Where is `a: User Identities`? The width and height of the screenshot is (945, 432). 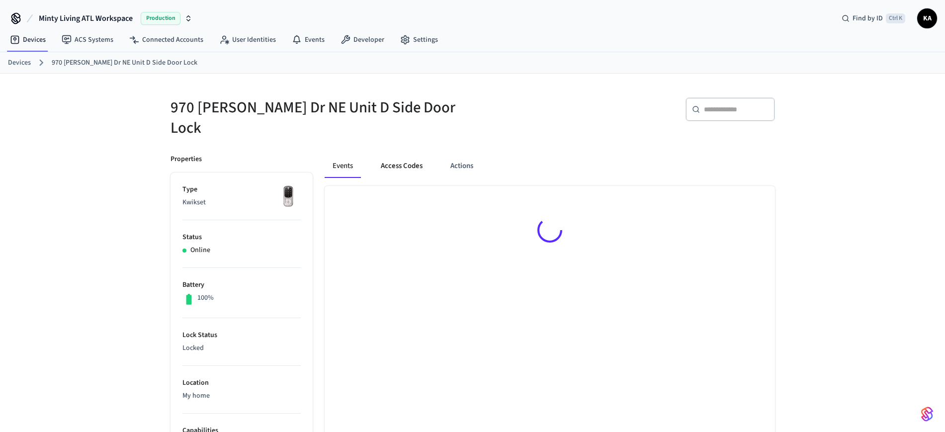 a: User Identities is located at coordinates (247, 40).